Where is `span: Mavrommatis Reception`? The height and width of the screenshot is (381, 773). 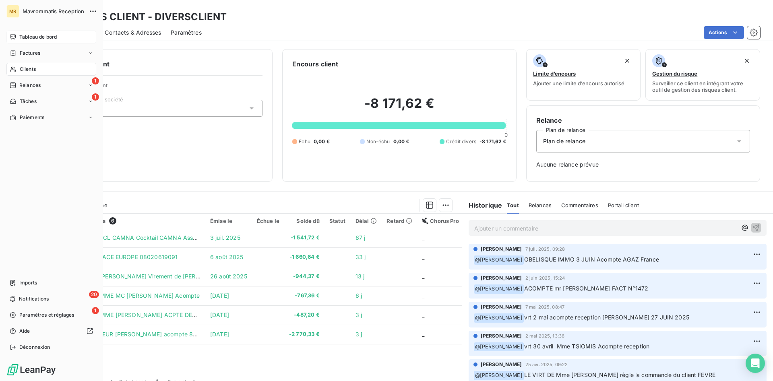
span: Mavrommatis Reception is located at coordinates (53, 11).